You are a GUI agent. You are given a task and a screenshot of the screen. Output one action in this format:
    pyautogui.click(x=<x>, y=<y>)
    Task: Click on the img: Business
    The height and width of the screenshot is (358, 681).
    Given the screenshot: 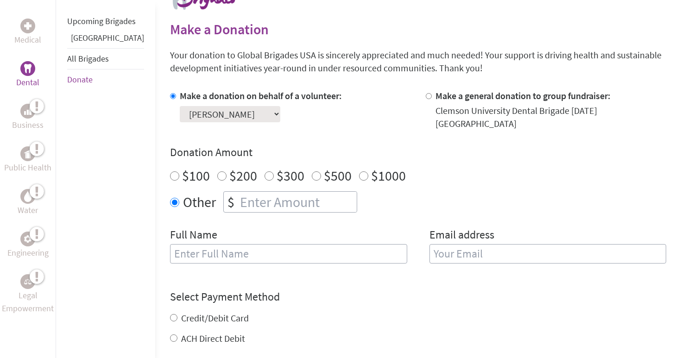 What is the action you would take?
    pyautogui.click(x=28, y=111)
    